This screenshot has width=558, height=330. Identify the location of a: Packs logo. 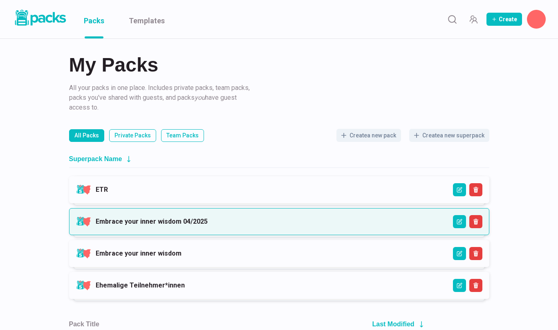
(40, 19).